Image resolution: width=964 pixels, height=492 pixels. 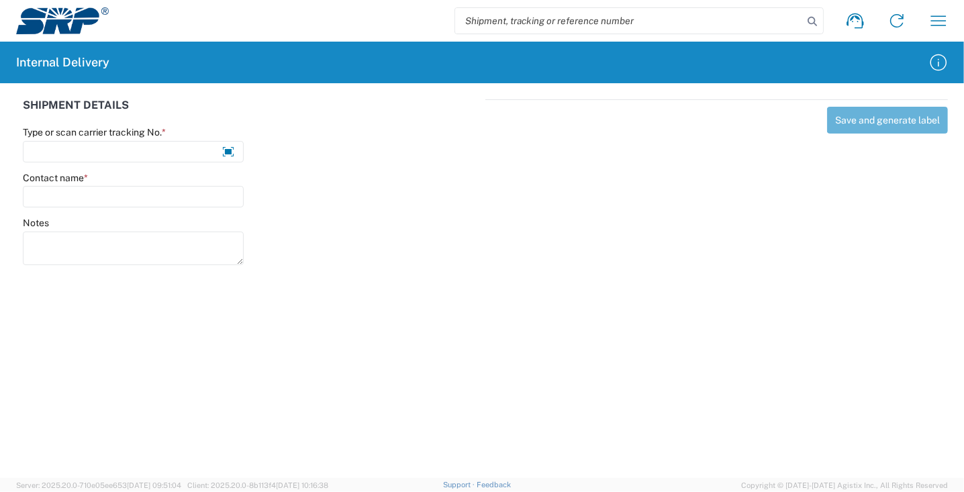 What do you see at coordinates (55, 178) in the screenshot?
I see `label: Contact name` at bounding box center [55, 178].